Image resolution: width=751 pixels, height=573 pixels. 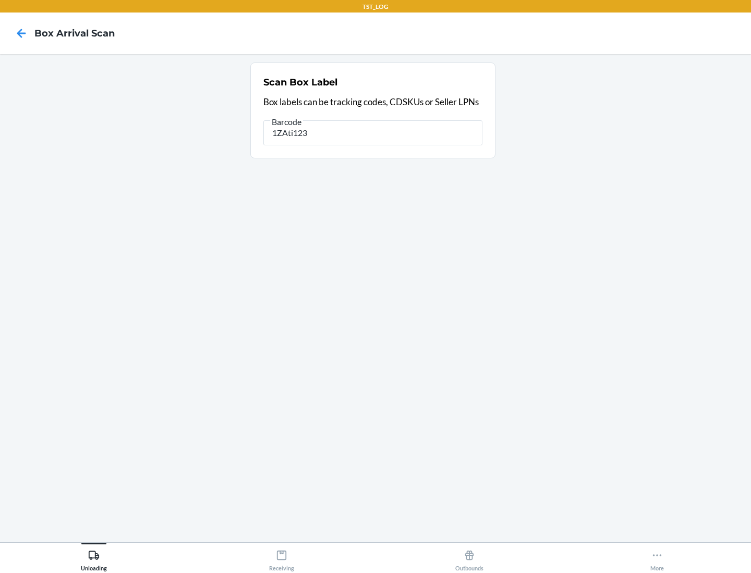 What do you see at coordinates (469, 559) in the screenshot?
I see `div: Outbounds` at bounding box center [469, 559].